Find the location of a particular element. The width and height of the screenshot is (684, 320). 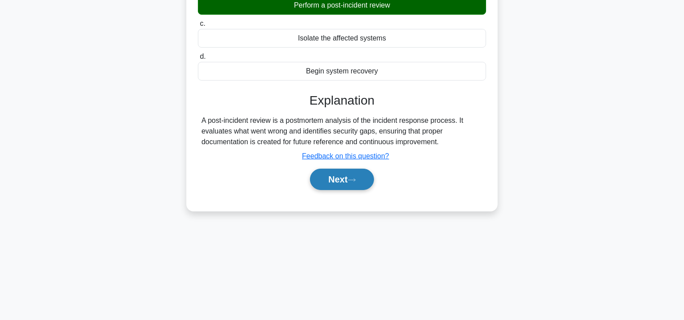

div: Begin system recovery is located at coordinates (342, 71).